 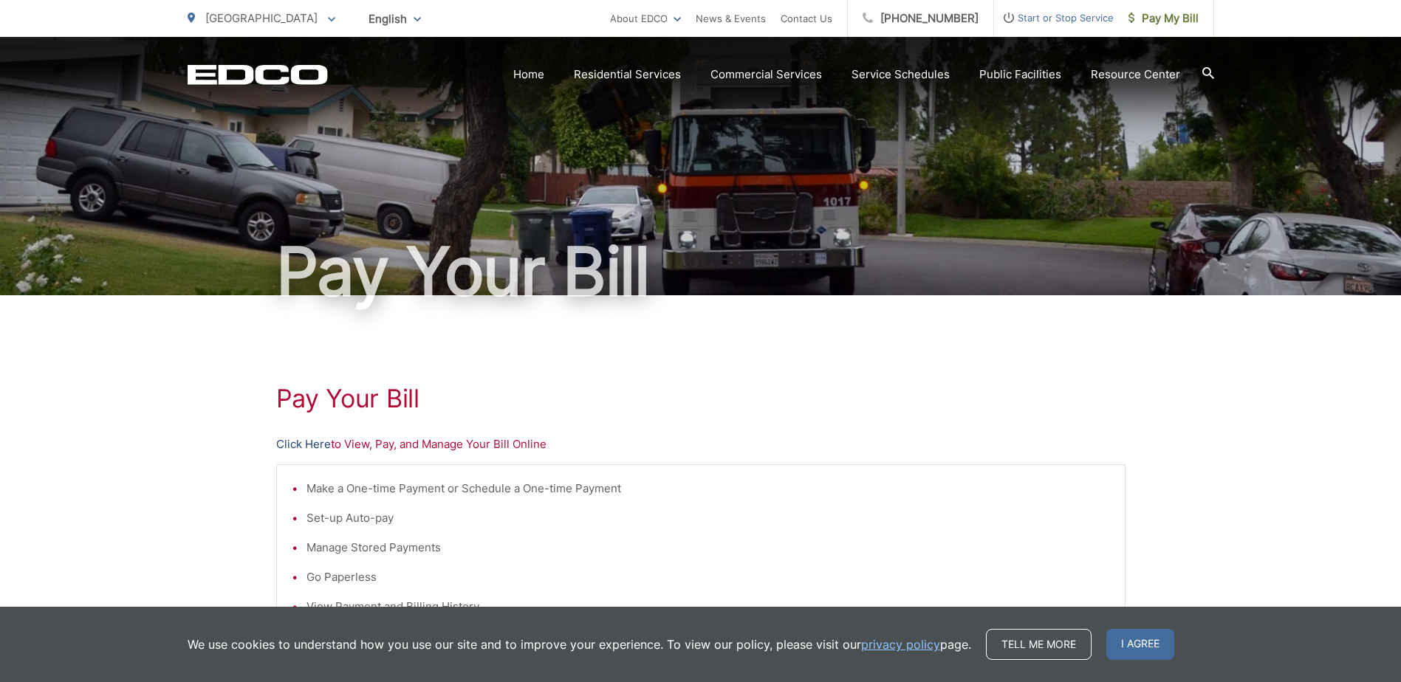 I want to click on li: Manage Stored Payments, so click(x=708, y=548).